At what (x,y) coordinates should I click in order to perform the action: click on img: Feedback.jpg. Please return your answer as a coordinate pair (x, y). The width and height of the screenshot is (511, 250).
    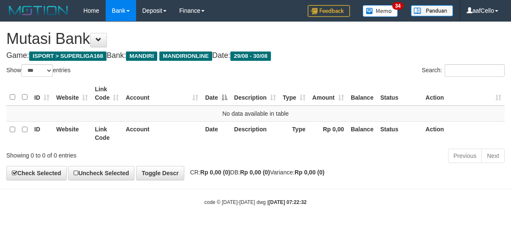
    Looking at the image, I should click on (329, 11).